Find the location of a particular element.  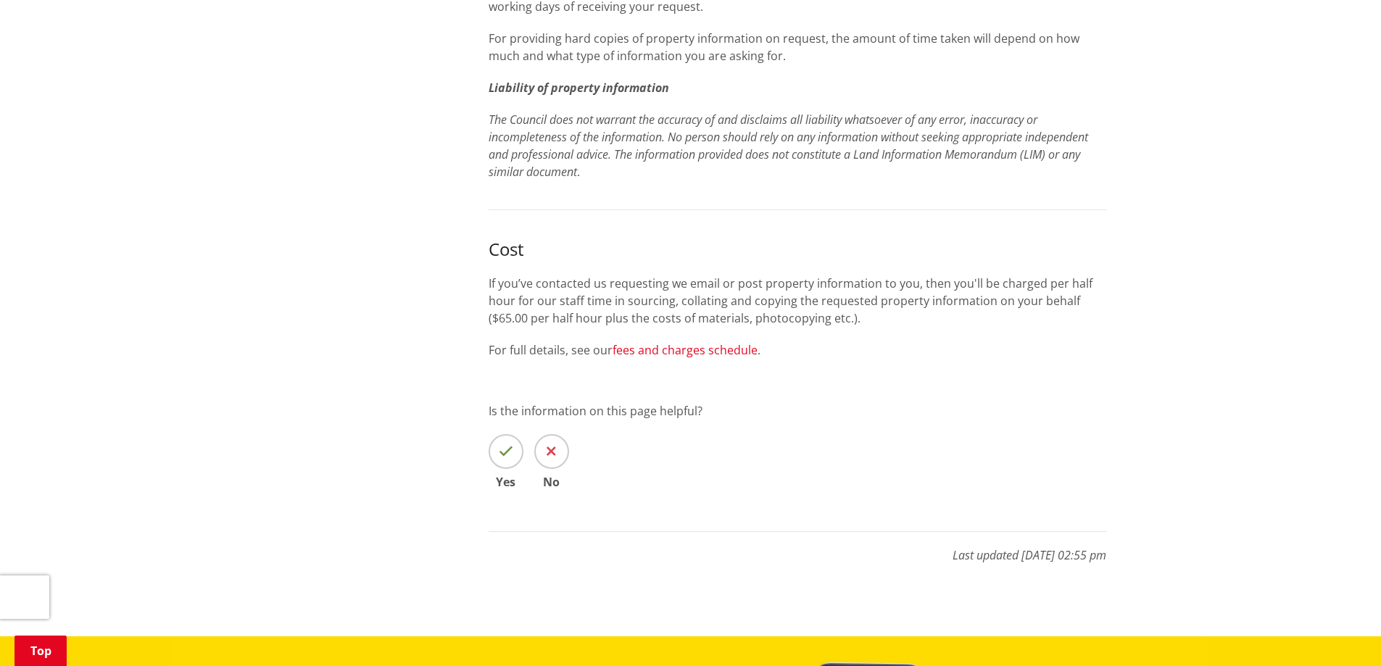

a: Top is located at coordinates (41, 651).